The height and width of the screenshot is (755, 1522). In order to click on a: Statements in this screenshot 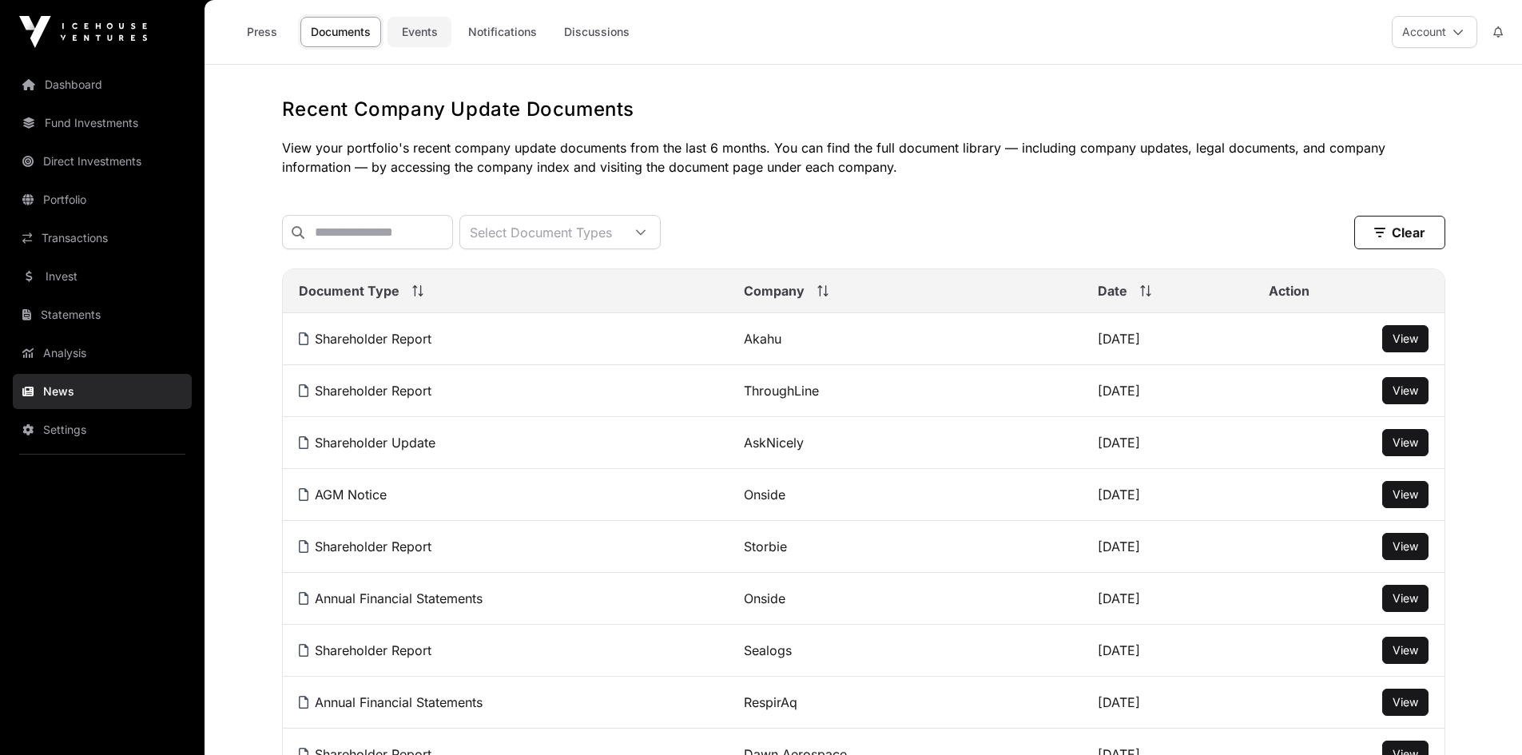, I will do `click(102, 315)`.